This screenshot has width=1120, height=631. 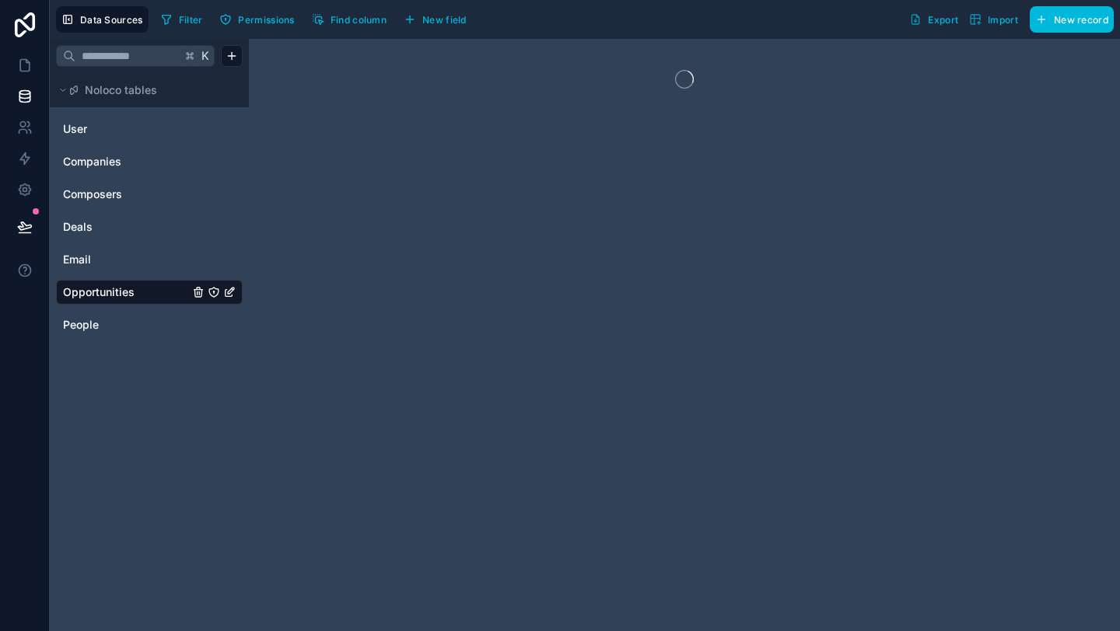 What do you see at coordinates (77, 260) in the screenshot?
I see `span: Email` at bounding box center [77, 260].